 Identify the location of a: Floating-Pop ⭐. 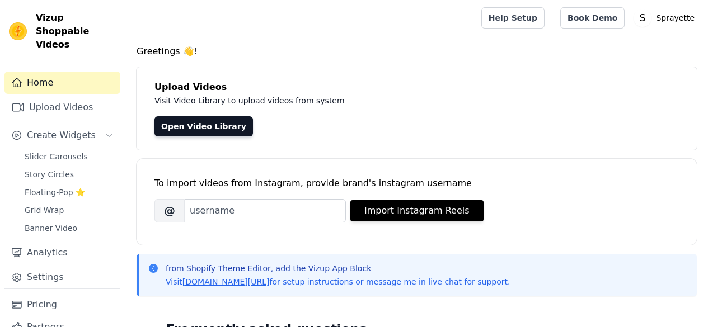
(69, 192).